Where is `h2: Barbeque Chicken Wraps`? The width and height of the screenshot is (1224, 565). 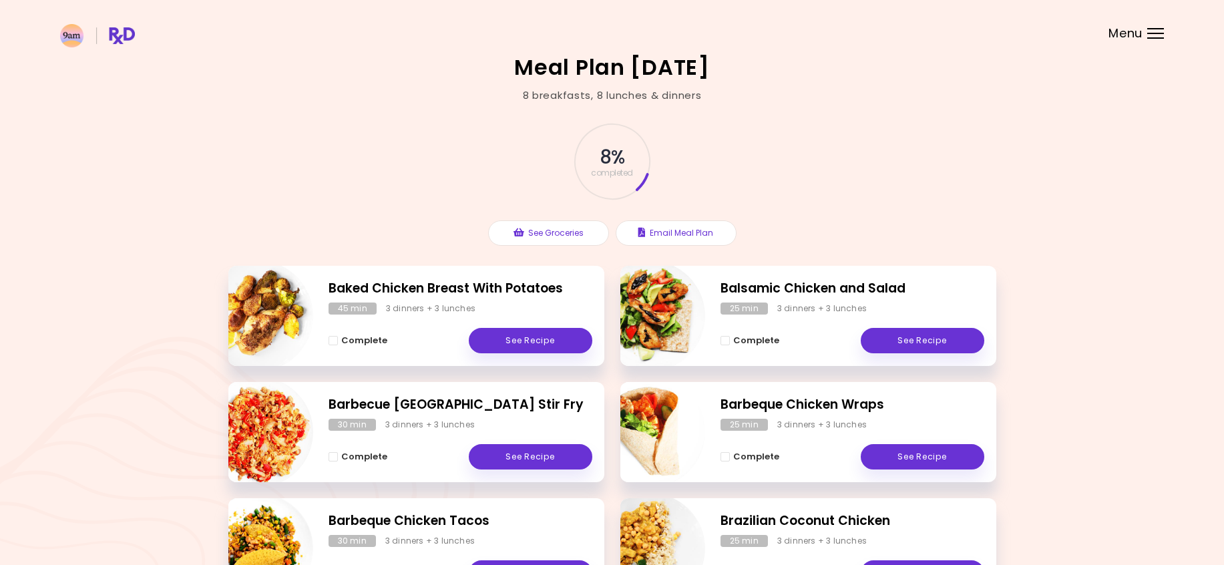 h2: Barbeque Chicken Wraps is located at coordinates (852, 405).